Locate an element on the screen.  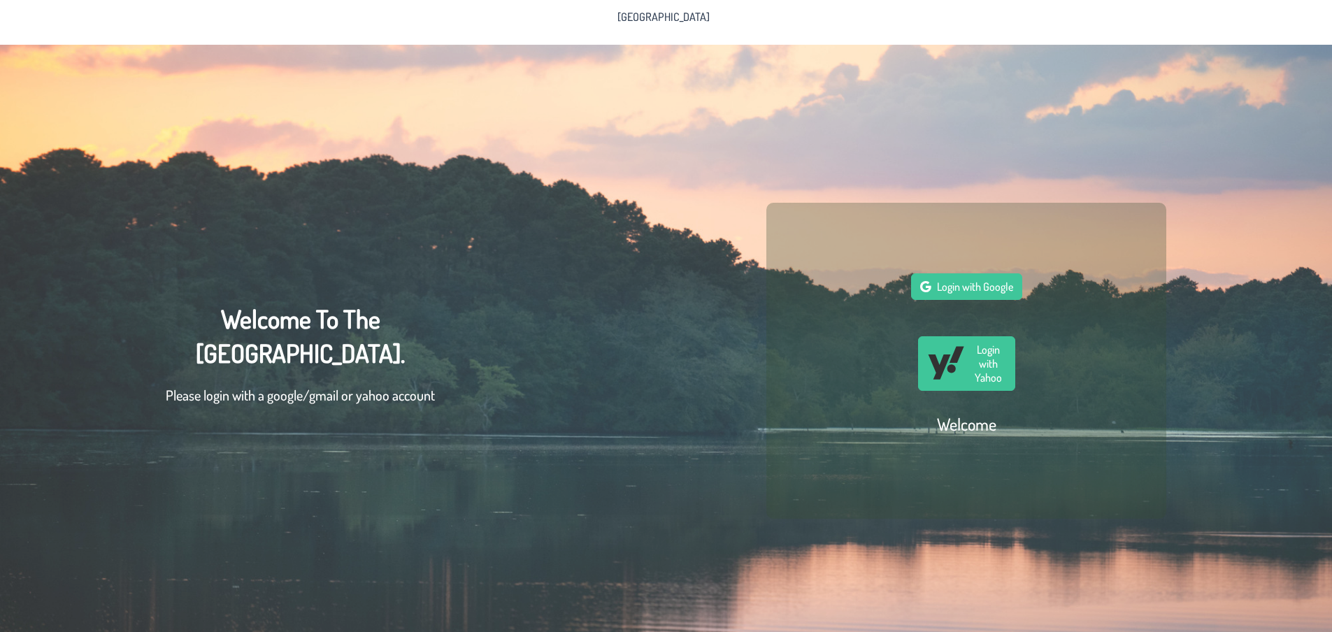
button: Login with Google is located at coordinates (966, 287).